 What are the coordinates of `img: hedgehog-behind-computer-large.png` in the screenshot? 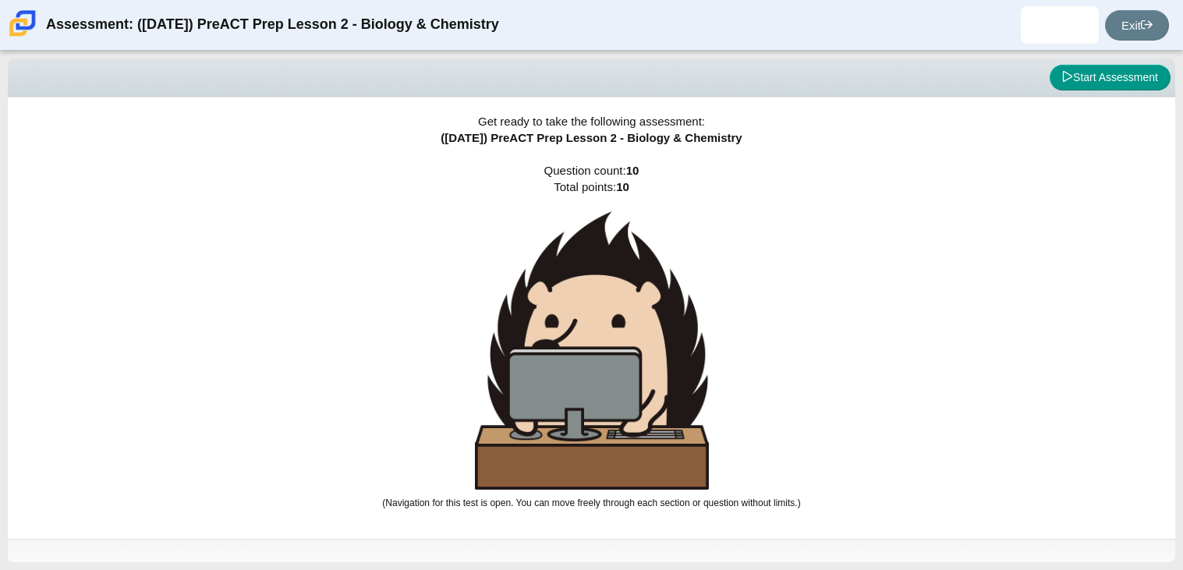 It's located at (592, 350).